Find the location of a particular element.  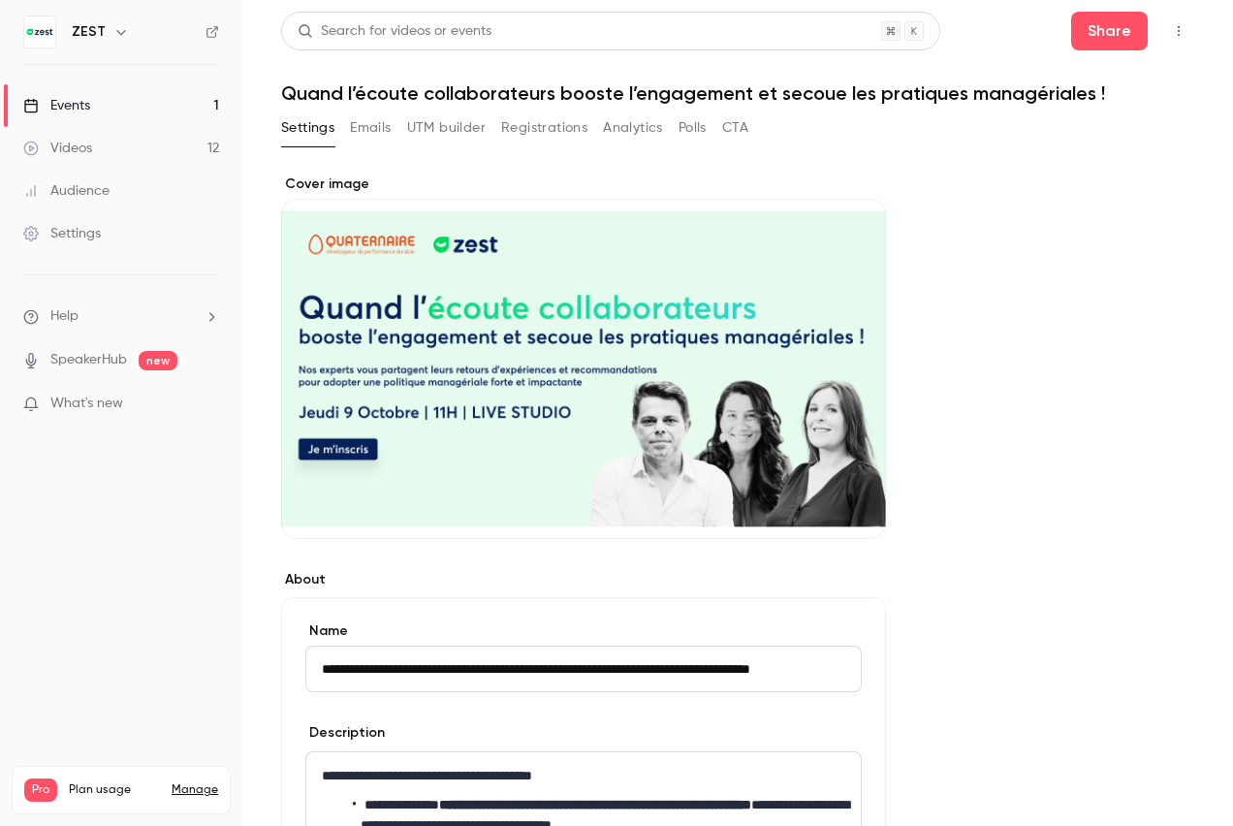

button: Registrations is located at coordinates (544, 128).